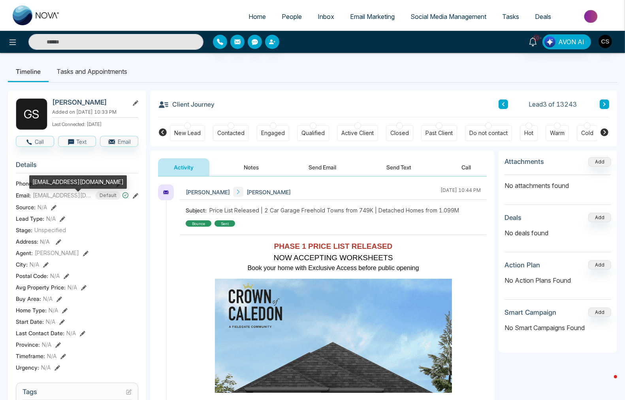 The image size is (625, 400). Describe the element at coordinates (257, 17) in the screenshot. I see `span: Home` at that location.